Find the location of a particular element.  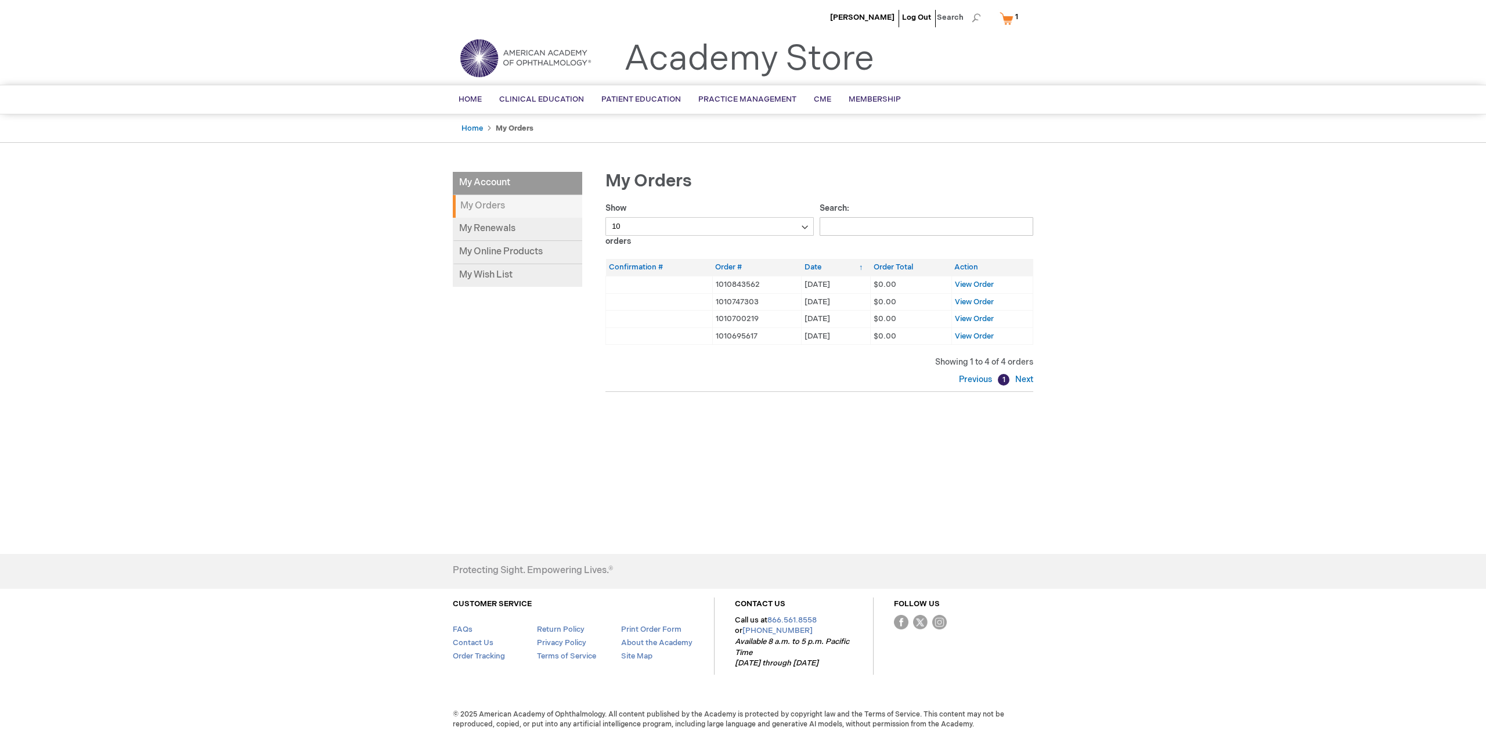

a: My Renewals is located at coordinates (517, 229).